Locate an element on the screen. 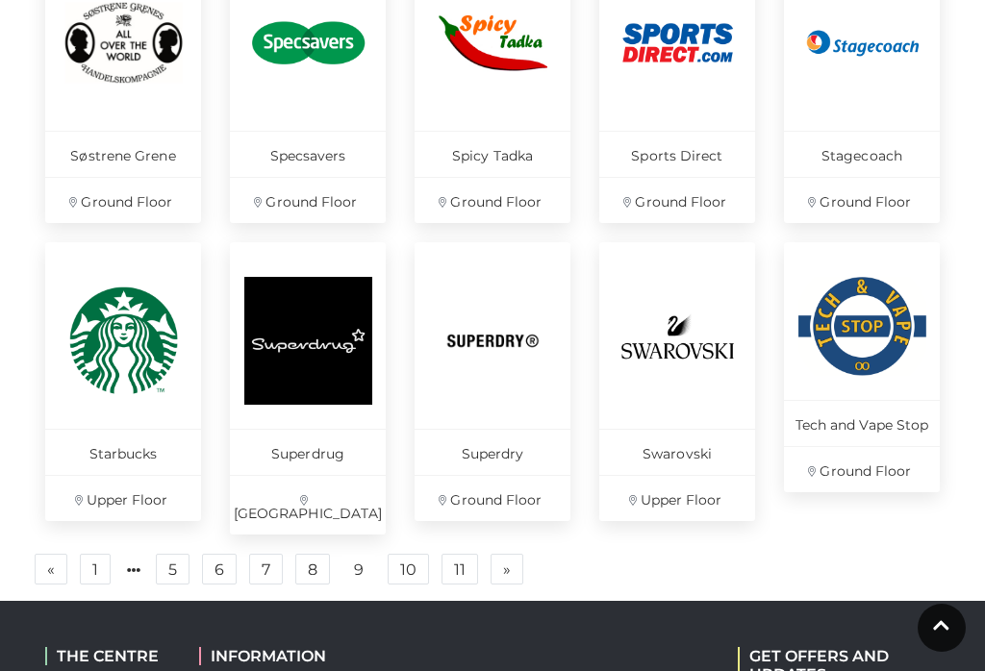  p: Starbucks is located at coordinates (123, 452).